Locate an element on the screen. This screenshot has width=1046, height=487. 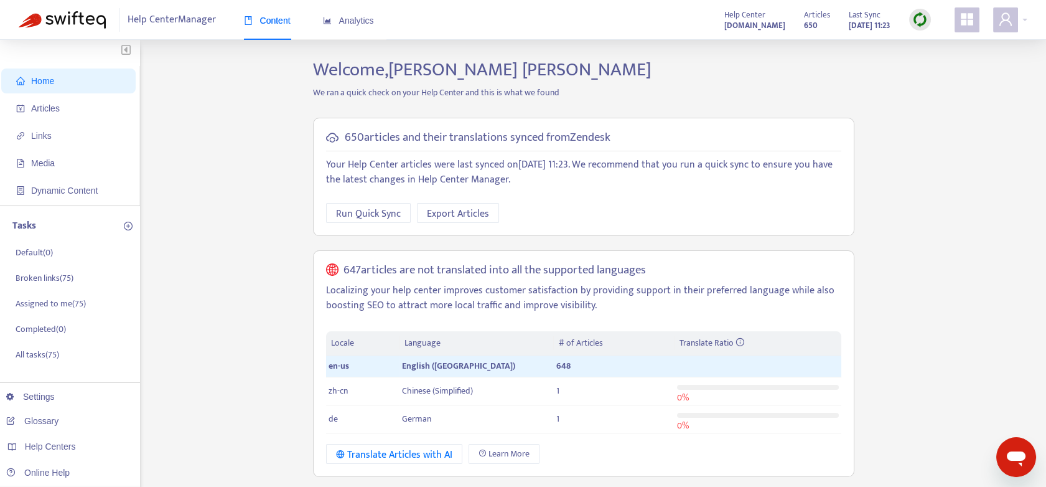
span: Media is located at coordinates (43, 163).